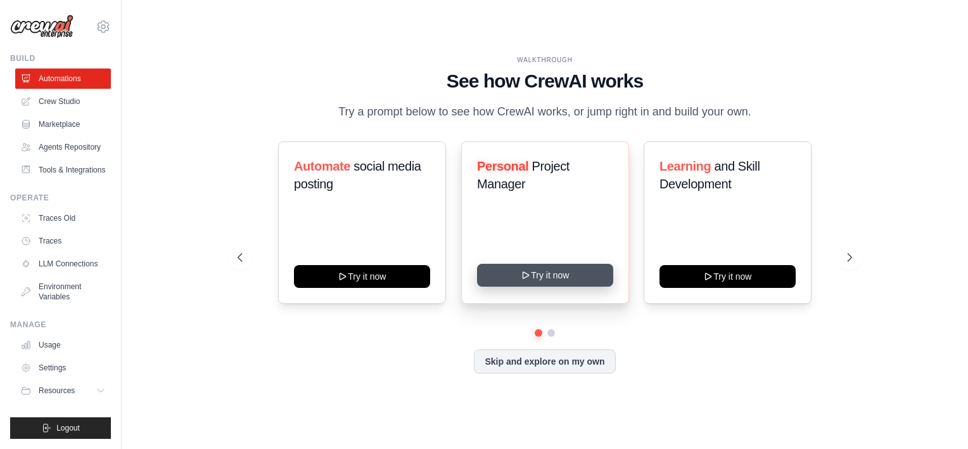  I want to click on a: Settings, so click(63, 367).